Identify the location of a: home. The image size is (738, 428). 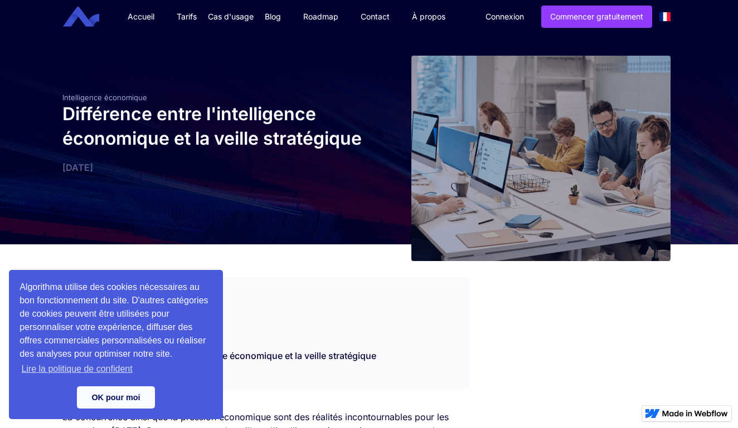
(89, 17).